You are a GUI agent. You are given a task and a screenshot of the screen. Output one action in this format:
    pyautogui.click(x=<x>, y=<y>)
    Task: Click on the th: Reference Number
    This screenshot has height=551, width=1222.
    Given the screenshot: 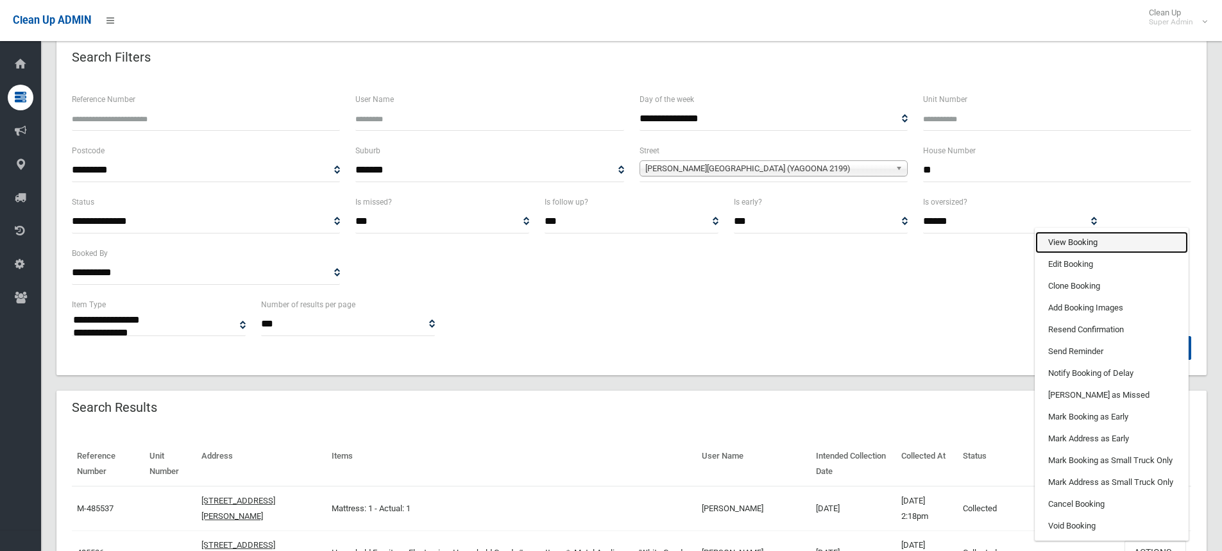 What is the action you would take?
    pyautogui.click(x=108, y=464)
    